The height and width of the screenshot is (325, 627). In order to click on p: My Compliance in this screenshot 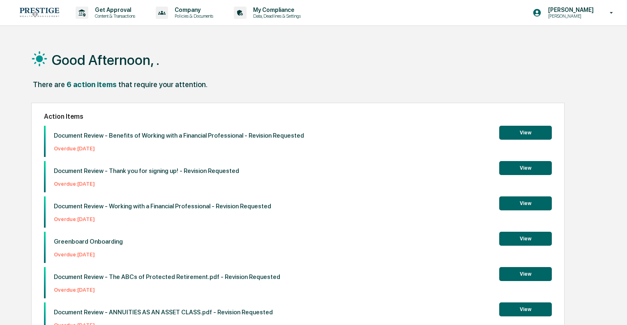, I will do `click(276, 10)`.